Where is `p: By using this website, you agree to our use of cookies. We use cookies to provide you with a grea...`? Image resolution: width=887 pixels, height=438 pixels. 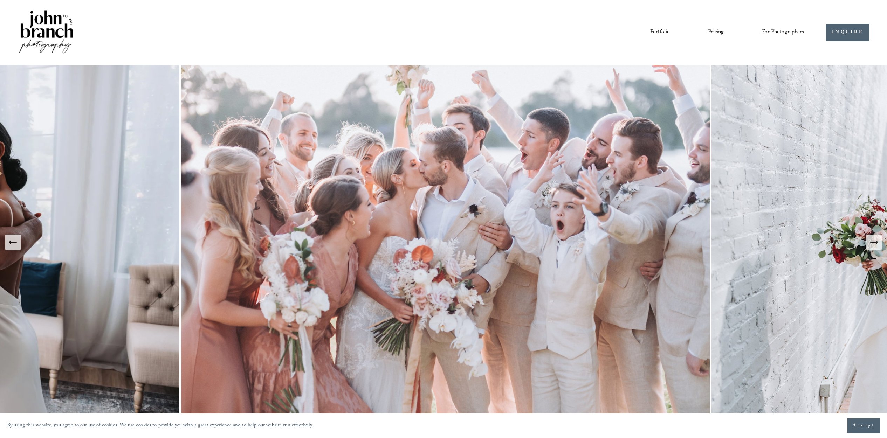 p: By using this website, you agree to our use of cookies. We use cookies to provide you with a grea... is located at coordinates (160, 426).